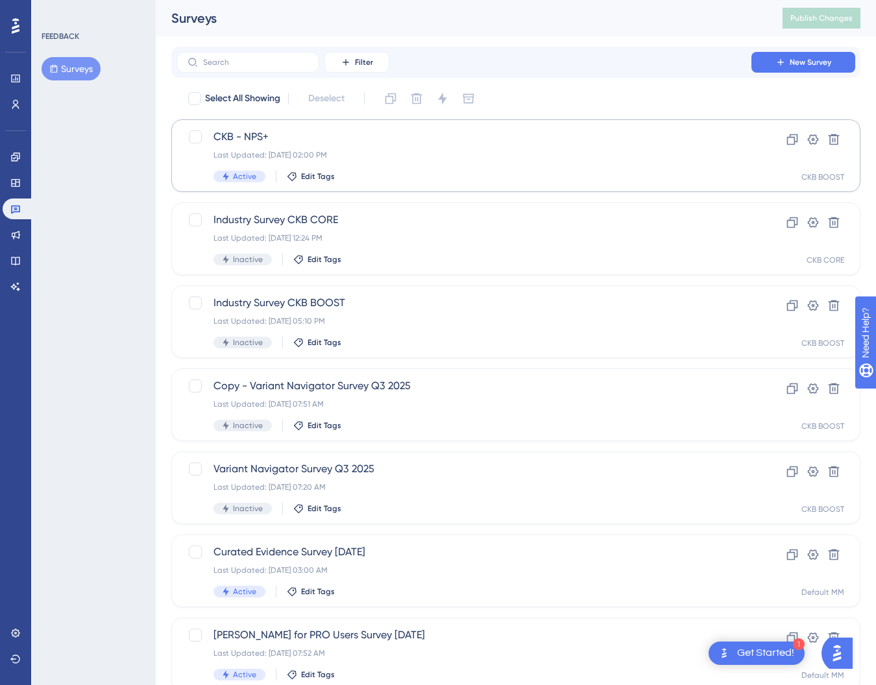  What do you see at coordinates (56, 11) in the screenshot?
I see `span: Need Help?` at bounding box center [56, 11].